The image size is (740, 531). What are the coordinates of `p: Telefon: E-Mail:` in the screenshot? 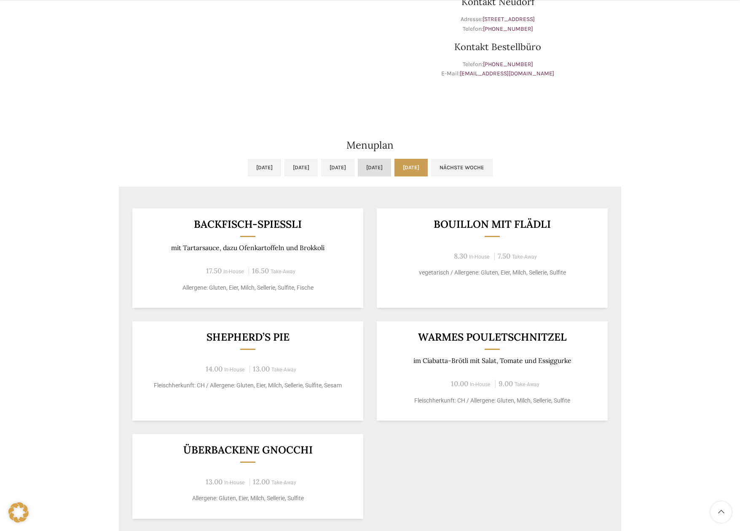 It's located at (498, 69).